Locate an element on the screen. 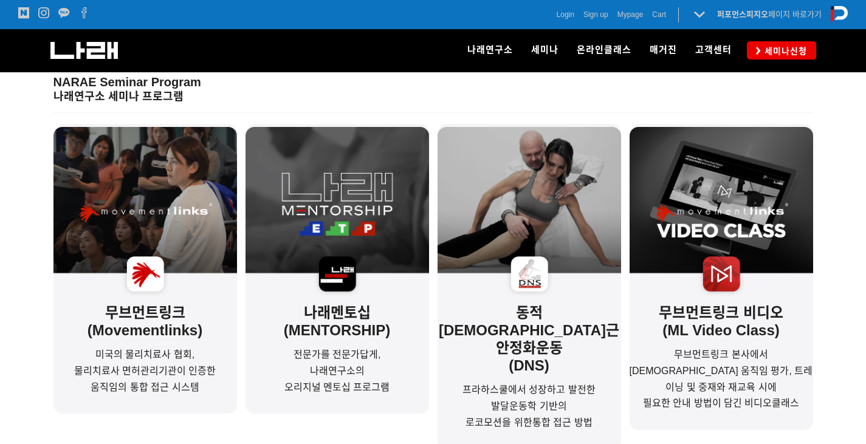 The width and height of the screenshot is (866, 444). strong: 나래연구소 세미나 프로그램 is located at coordinates (118, 97).